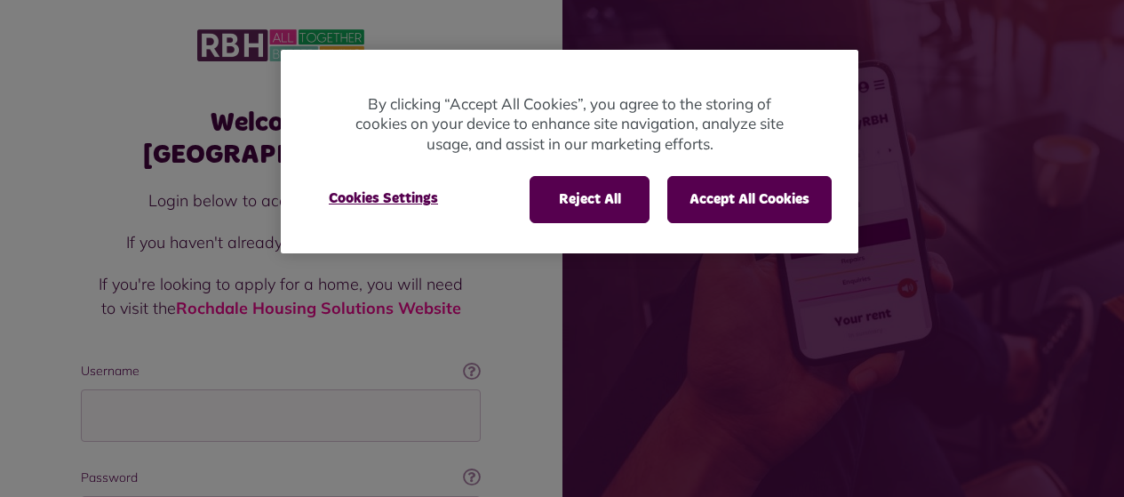  Describe the element at coordinates (570, 124) in the screenshot. I see `p: By clicking “Accept All Cookies”, you agree to the storing of cookies on your device to enhance s...` at that location.